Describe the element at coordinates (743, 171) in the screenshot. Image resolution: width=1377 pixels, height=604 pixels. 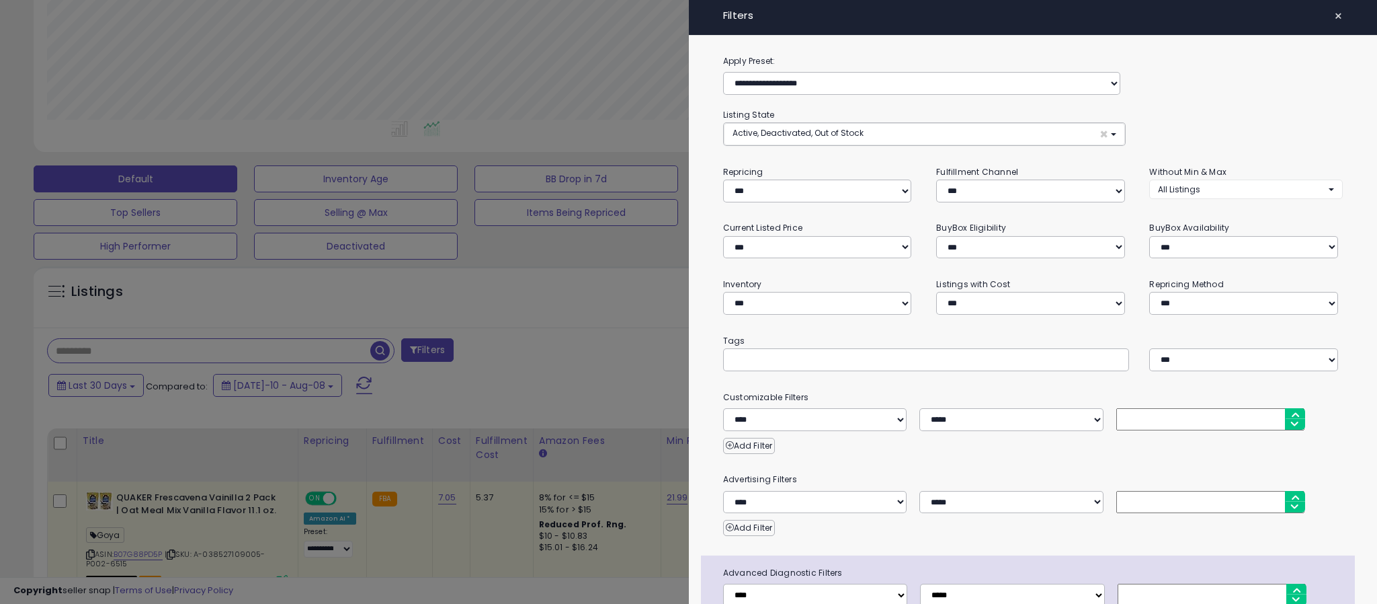
I see `small: Repricing` at that location.